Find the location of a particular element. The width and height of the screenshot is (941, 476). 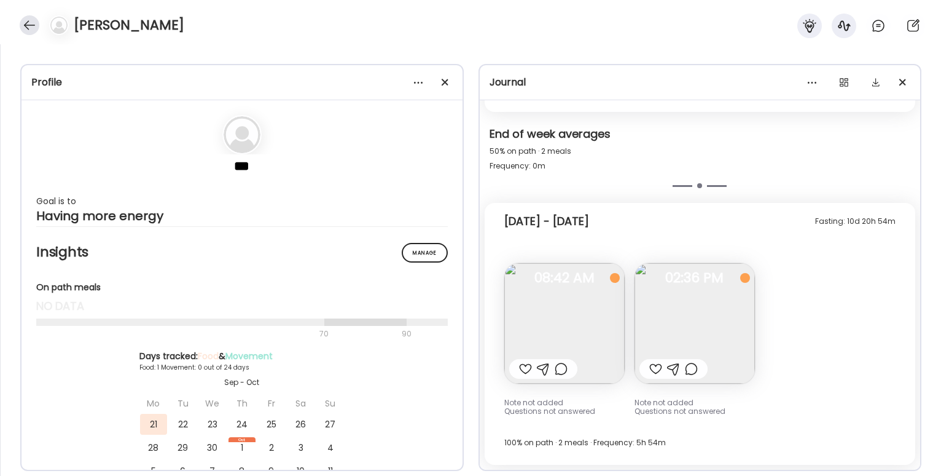

span: 08:42 AM is located at coordinates (565, 278).